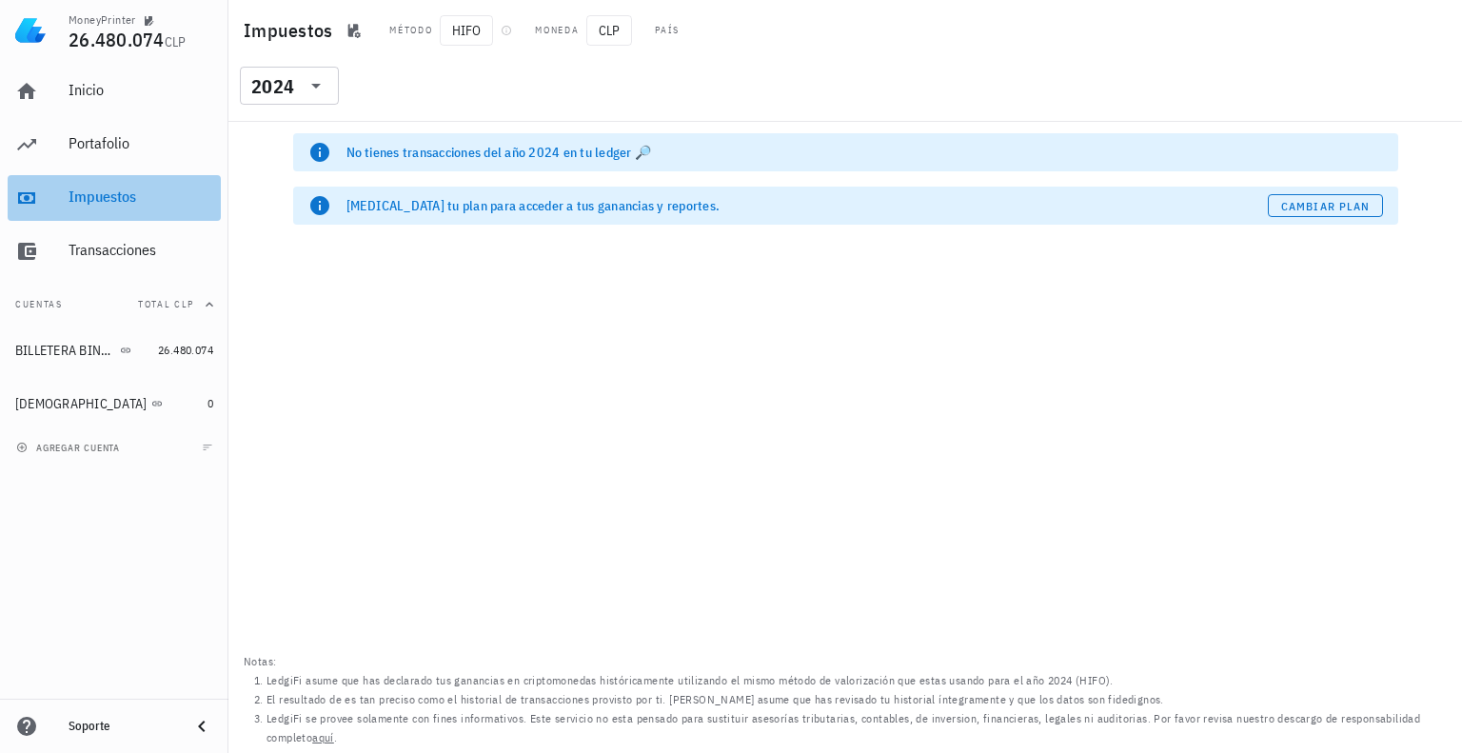  I want to click on a: BILLETERA BINANCE 26.480.074, so click(114, 350).